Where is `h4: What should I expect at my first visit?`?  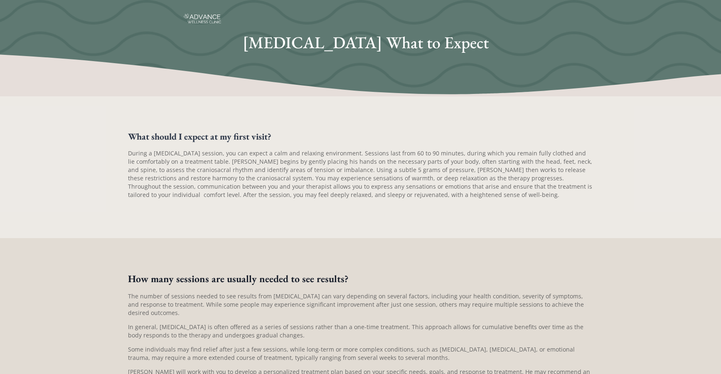 h4: What should I expect at my first visit? is located at coordinates (361, 136).